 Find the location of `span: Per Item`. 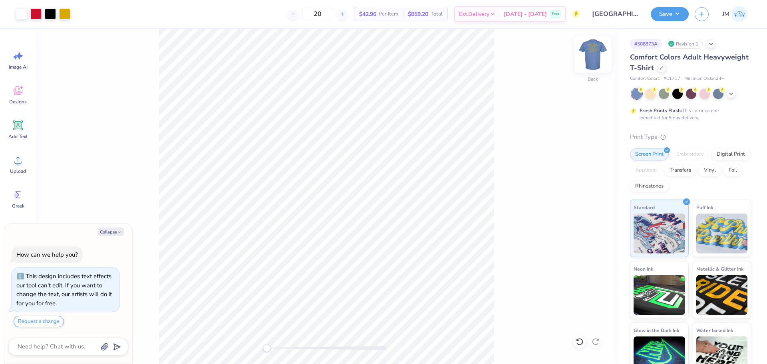

span: Per Item is located at coordinates (388, 14).